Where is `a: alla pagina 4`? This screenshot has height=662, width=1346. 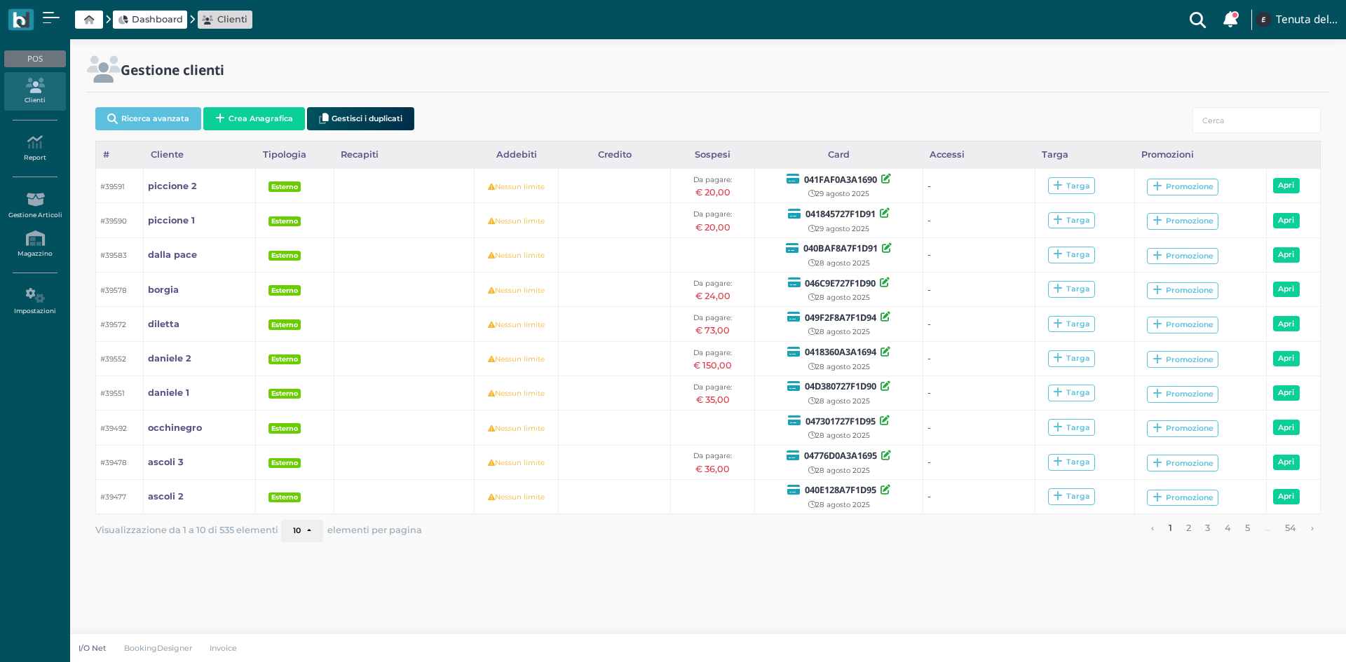 a: alla pagina 4 is located at coordinates (1227, 529).